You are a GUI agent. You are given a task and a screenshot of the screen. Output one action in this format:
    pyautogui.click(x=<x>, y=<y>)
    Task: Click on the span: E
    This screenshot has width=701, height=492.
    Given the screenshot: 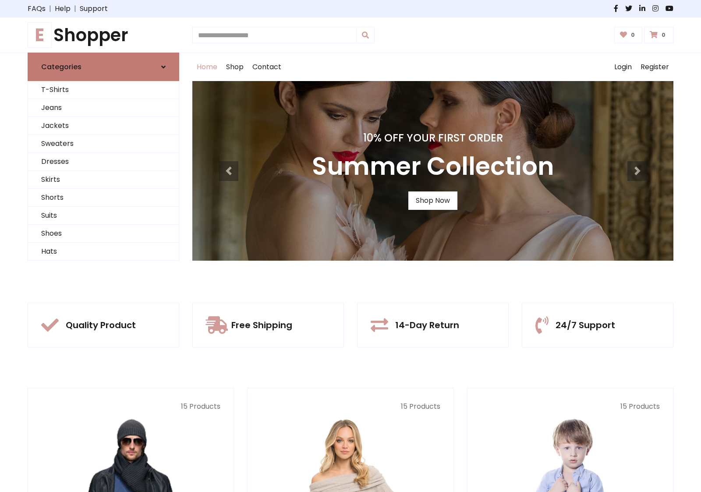 What is the action you would take?
    pyautogui.click(x=39, y=35)
    